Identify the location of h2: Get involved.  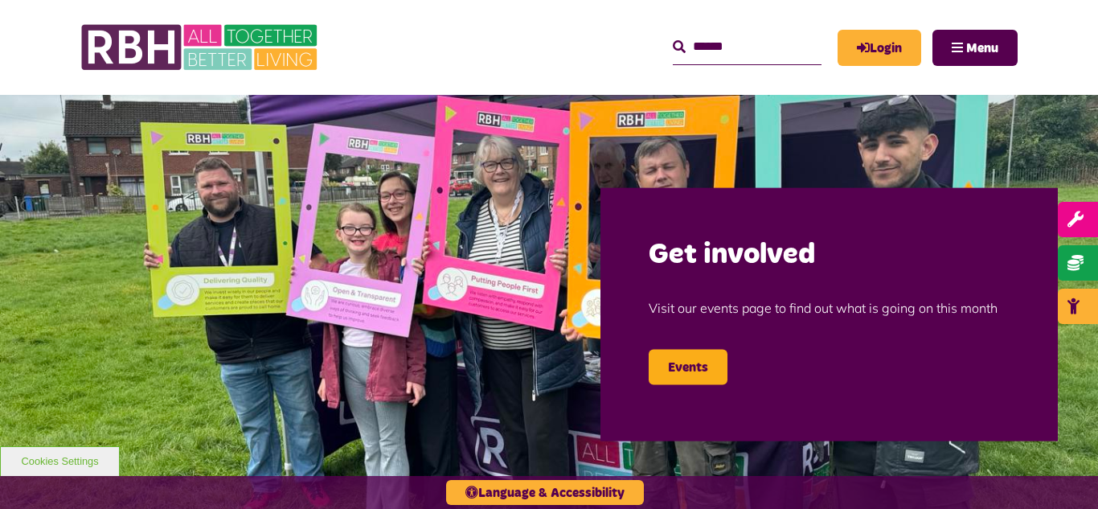
(828, 254).